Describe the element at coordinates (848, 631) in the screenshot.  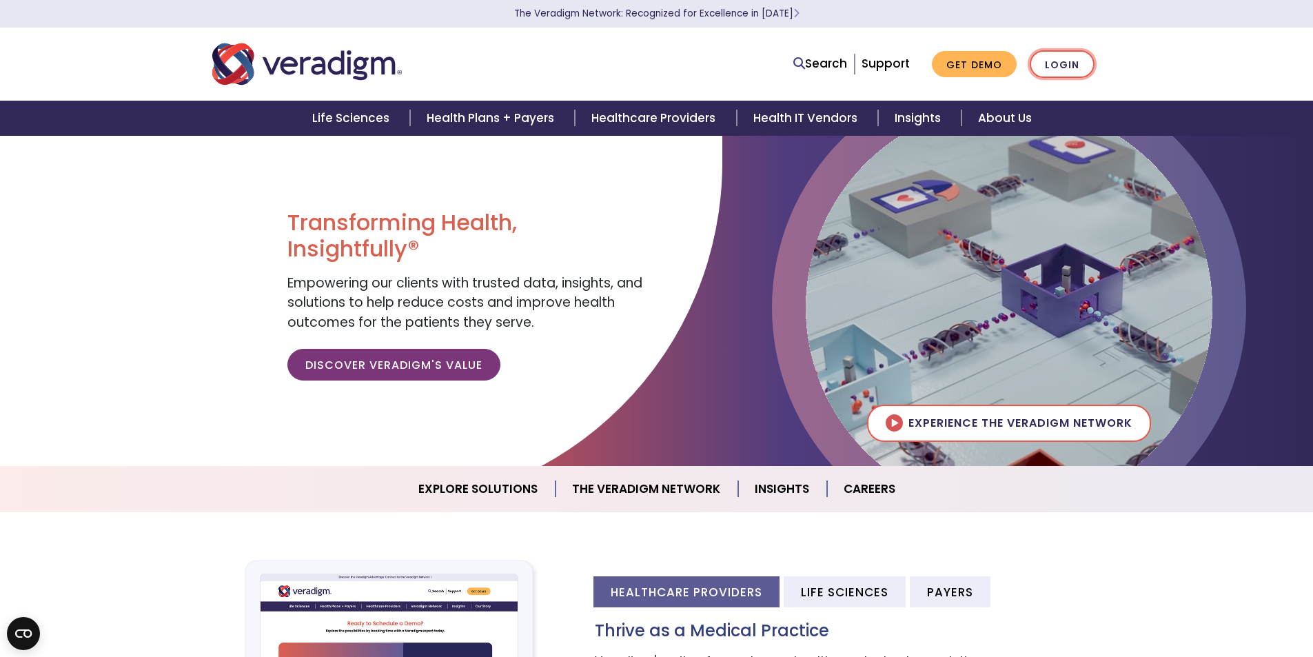
I see `h3: Thrive as a Medical Practice` at that location.